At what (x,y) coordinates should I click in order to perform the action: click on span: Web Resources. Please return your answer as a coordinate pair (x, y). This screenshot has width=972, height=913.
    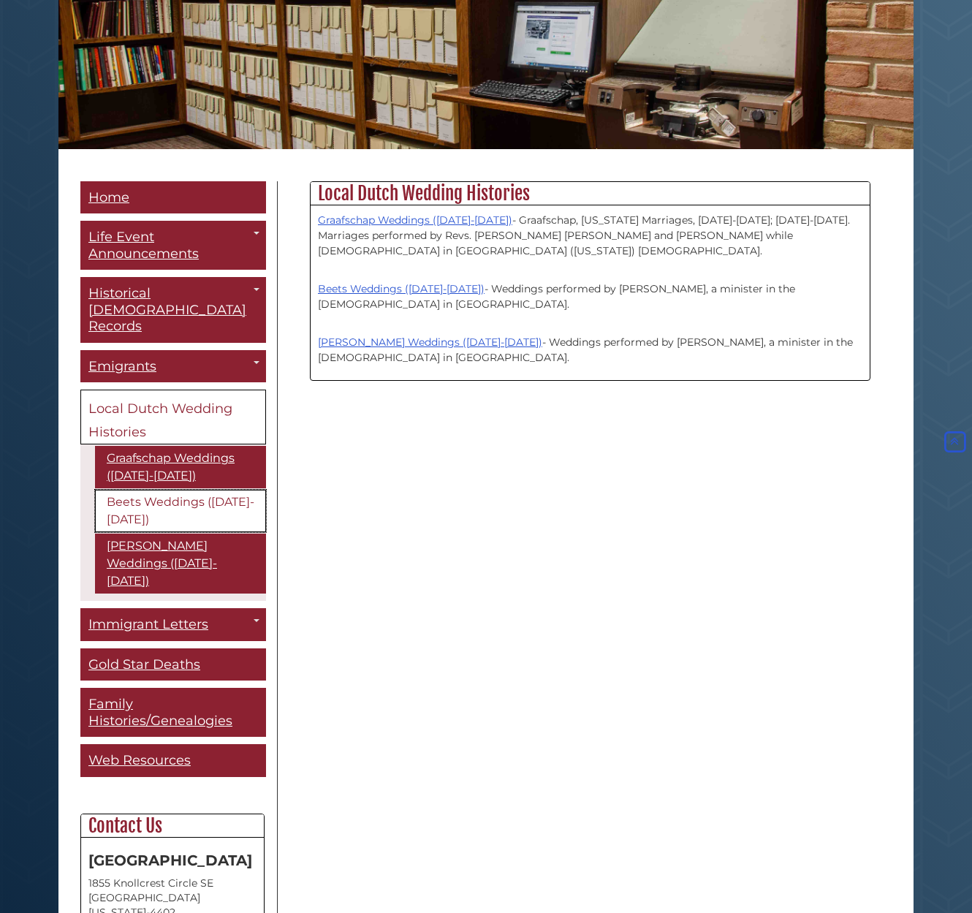
    Looking at the image, I should click on (140, 760).